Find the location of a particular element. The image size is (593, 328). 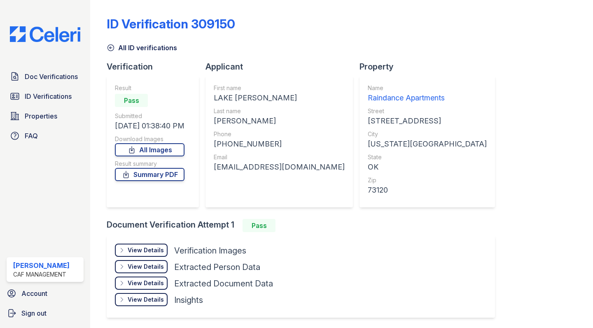

span: ID Verifications is located at coordinates (48, 96).